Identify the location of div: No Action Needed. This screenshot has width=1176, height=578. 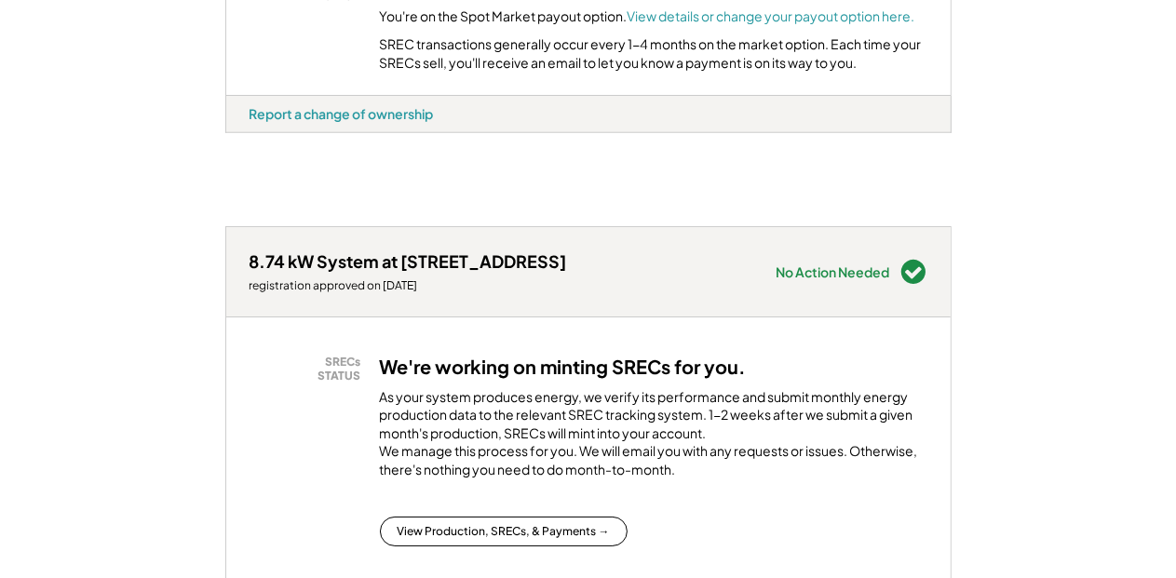
(833, 272).